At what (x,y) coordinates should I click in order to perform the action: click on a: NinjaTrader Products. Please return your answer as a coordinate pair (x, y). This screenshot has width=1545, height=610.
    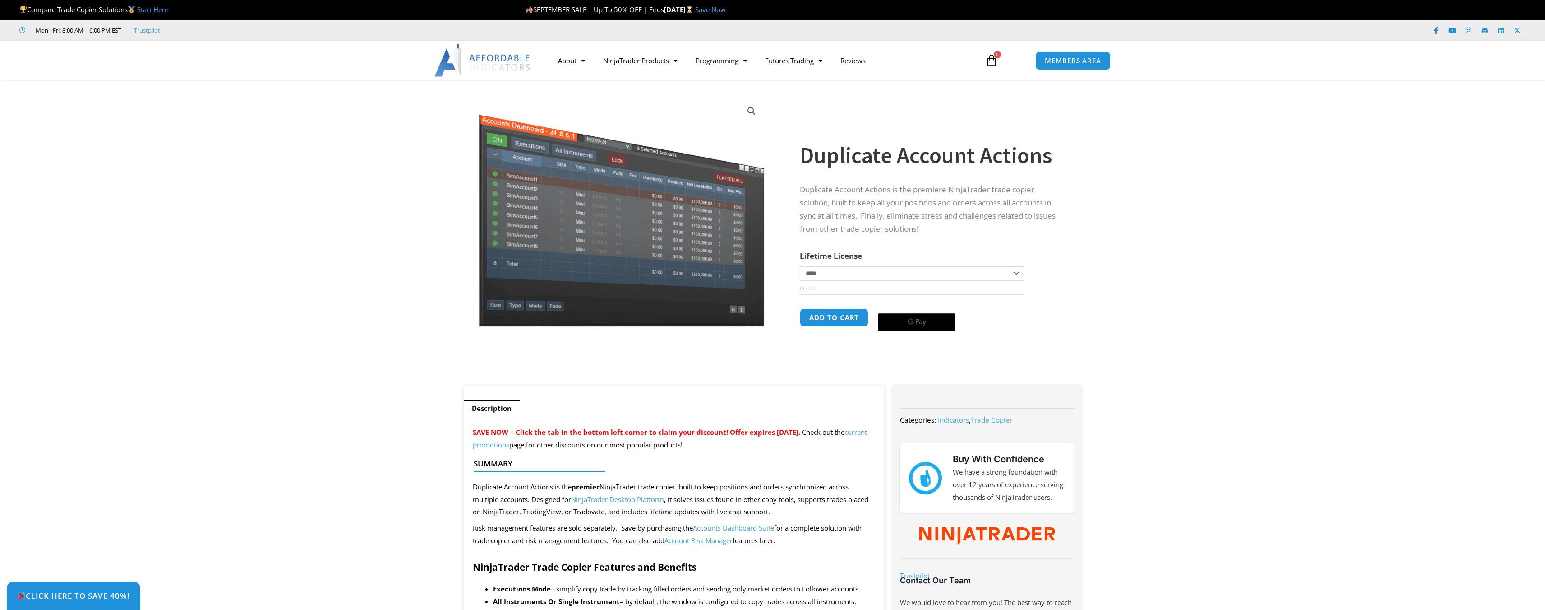
    Looking at the image, I should click on (640, 60).